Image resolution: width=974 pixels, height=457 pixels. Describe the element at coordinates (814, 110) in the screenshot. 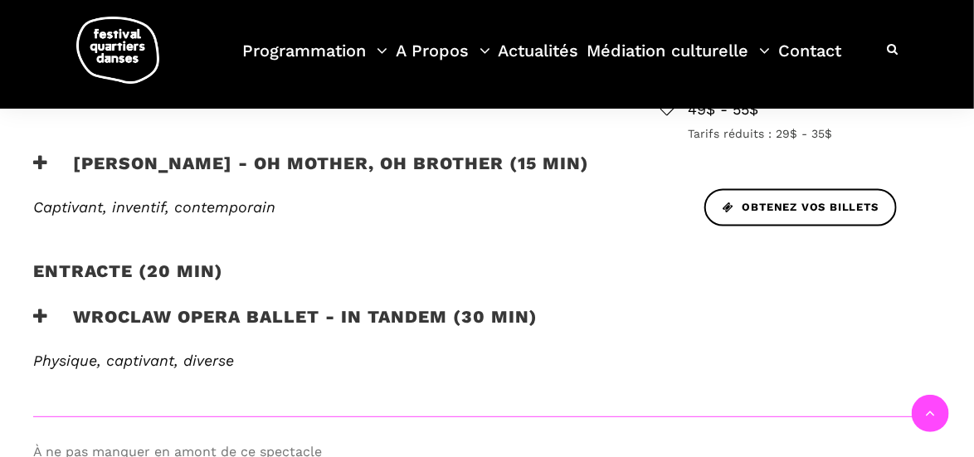

I see `span: 49$ - 55$` at that location.